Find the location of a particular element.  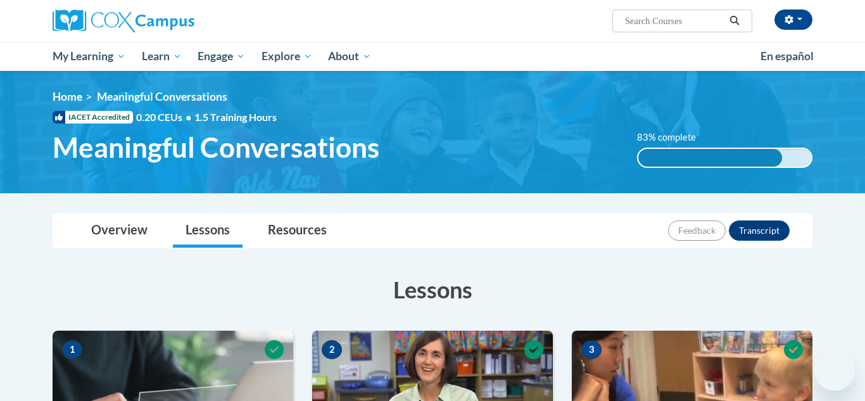

input: Search Courses is located at coordinates (675, 21).